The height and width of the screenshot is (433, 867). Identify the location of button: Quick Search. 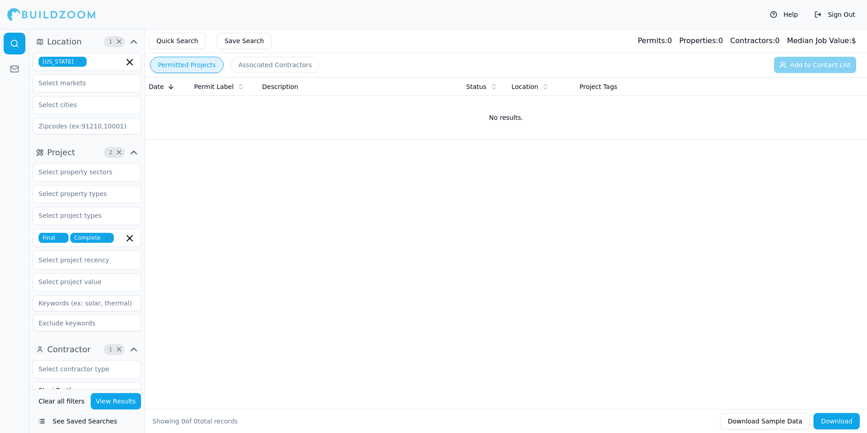
(177, 41).